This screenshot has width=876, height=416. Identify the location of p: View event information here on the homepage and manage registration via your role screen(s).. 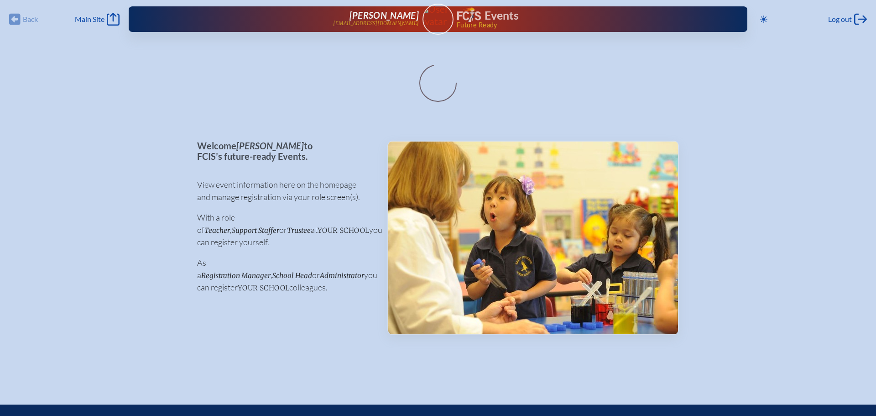
(285, 191).